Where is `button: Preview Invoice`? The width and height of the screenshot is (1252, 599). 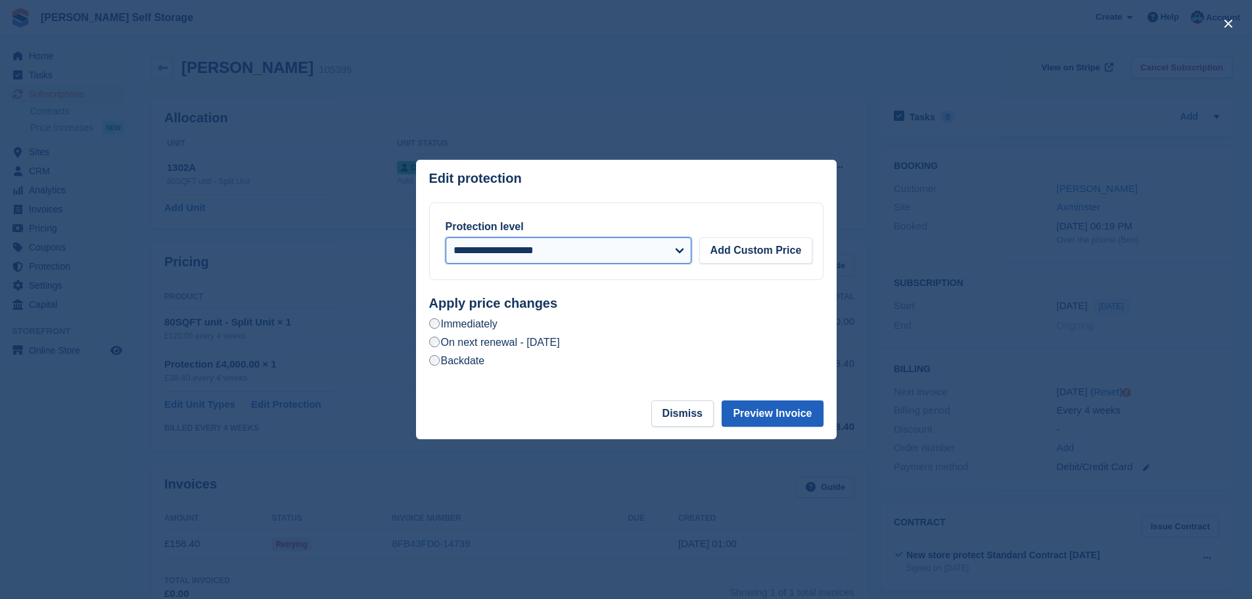
button: Preview Invoice is located at coordinates (772, 414).